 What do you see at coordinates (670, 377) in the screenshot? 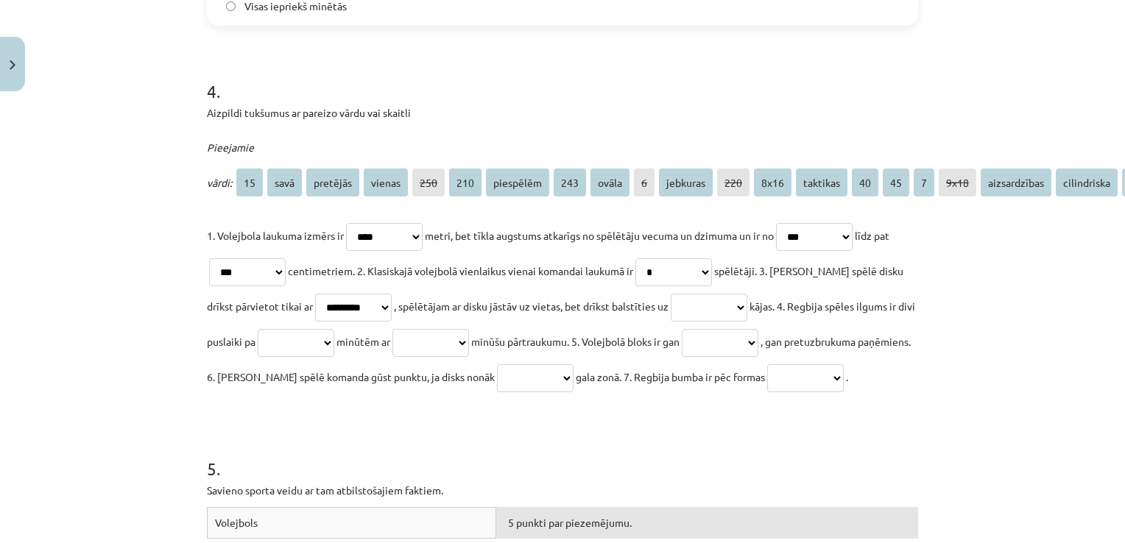
I see `span: gala zonā. 7. Regbija bumba ir pēc formas` at bounding box center [670, 377].